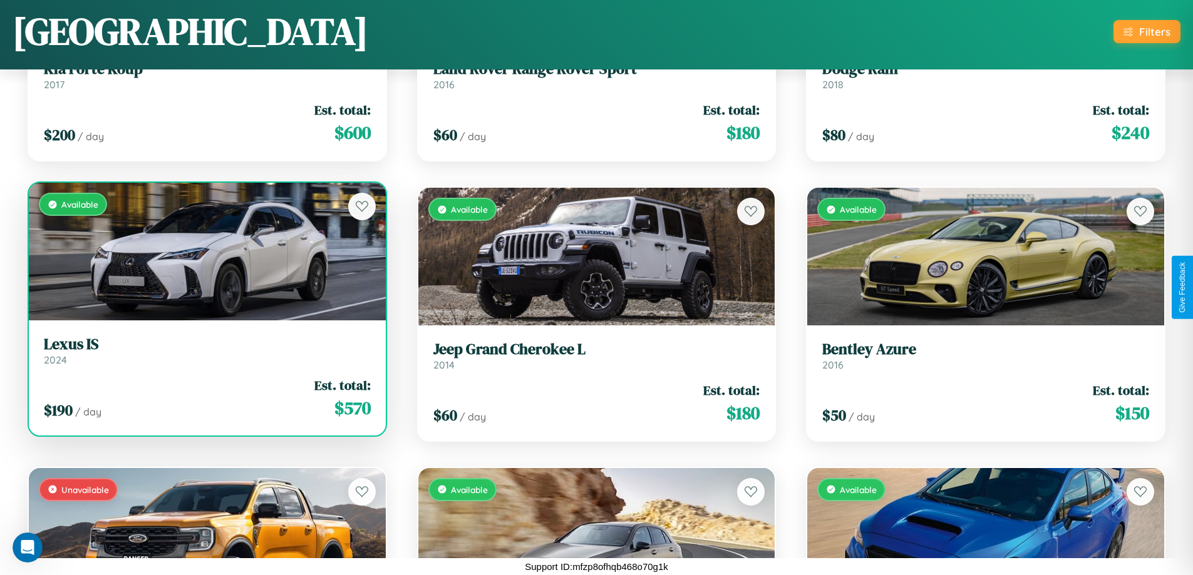 The width and height of the screenshot is (1193, 575). What do you see at coordinates (207, 344) in the screenshot?
I see `h3: Lexus IS` at bounding box center [207, 344].